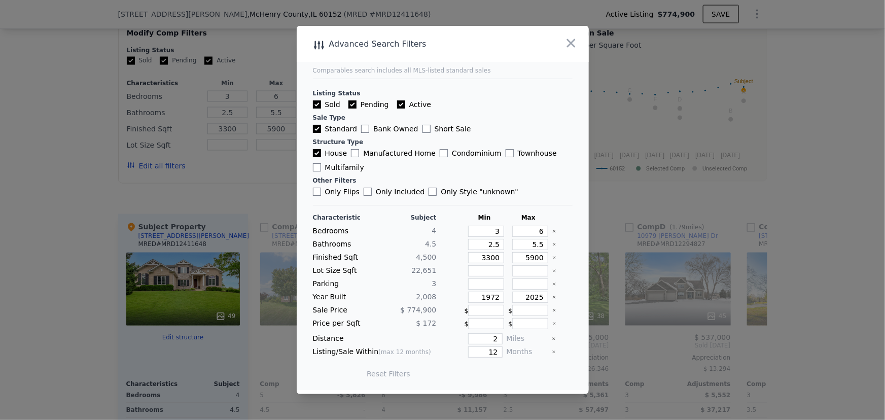 This screenshot has width=885, height=420. What do you see at coordinates (375, 339) in the screenshot?
I see `div: Distance` at bounding box center [375, 339].